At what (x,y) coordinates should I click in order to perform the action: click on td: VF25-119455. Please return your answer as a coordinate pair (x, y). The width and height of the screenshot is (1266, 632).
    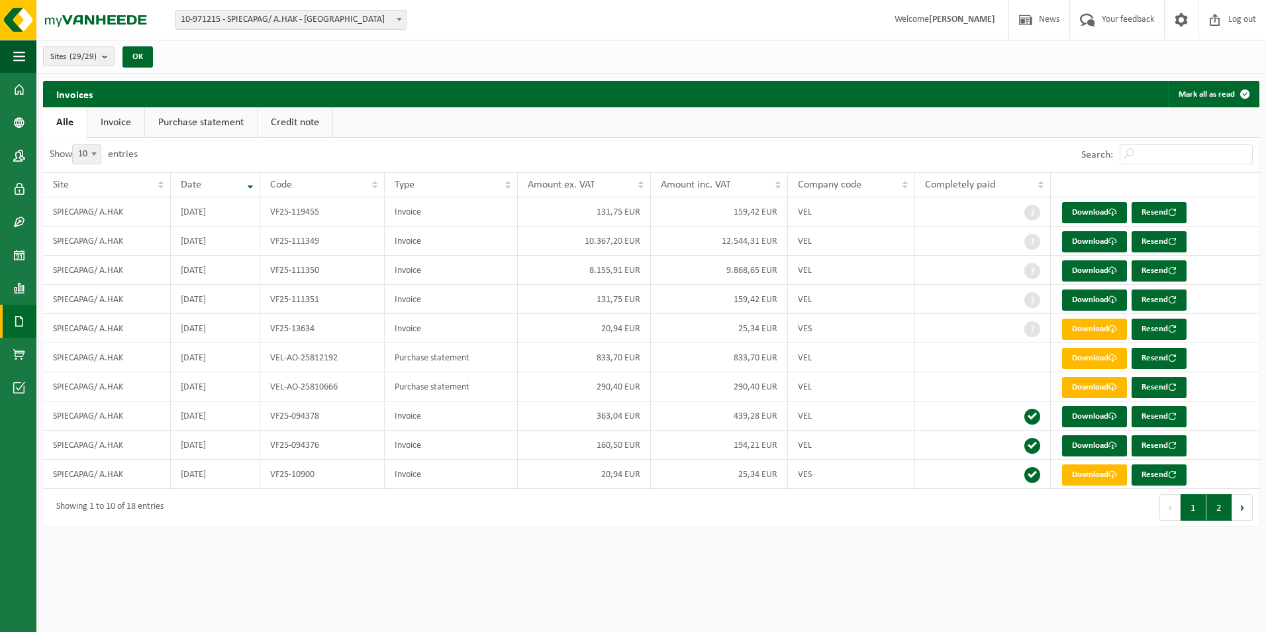
    Looking at the image, I should click on (322, 212).